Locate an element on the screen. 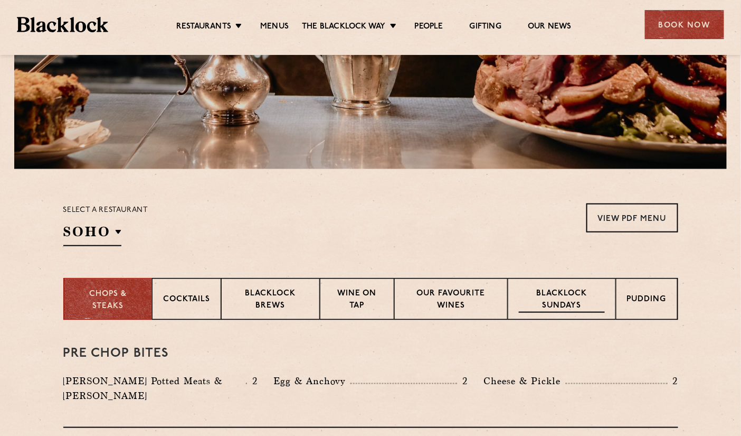 This screenshot has width=741, height=436. a: The Blacklock Way is located at coordinates (344, 27).